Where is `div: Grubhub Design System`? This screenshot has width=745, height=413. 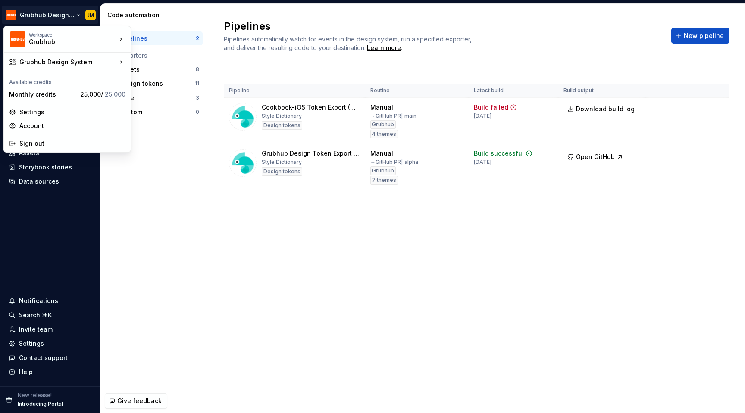
div: Grubhub Design System is located at coordinates (68, 62).